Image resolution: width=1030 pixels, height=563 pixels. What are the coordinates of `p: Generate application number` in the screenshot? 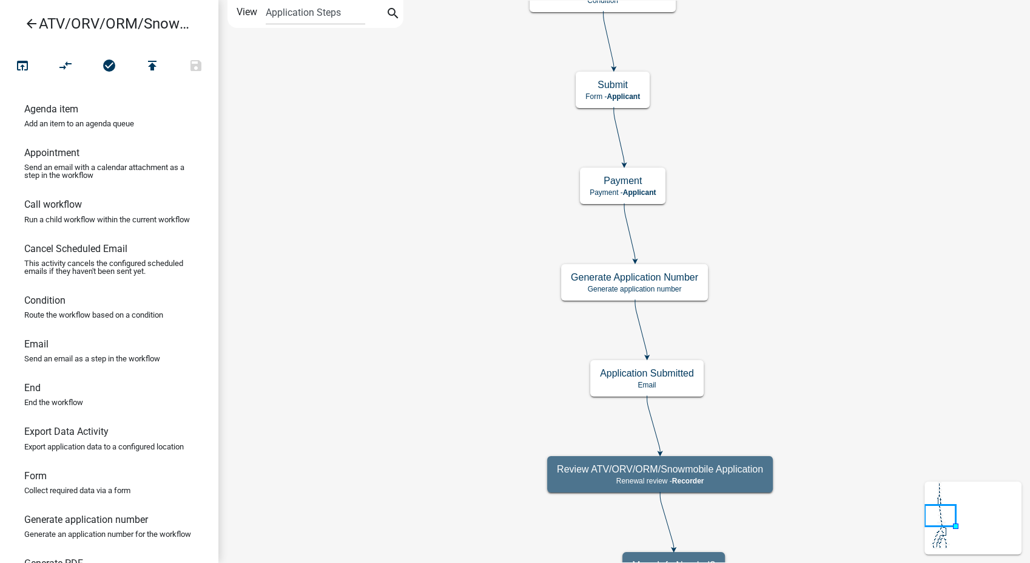 It's located at (635, 289).